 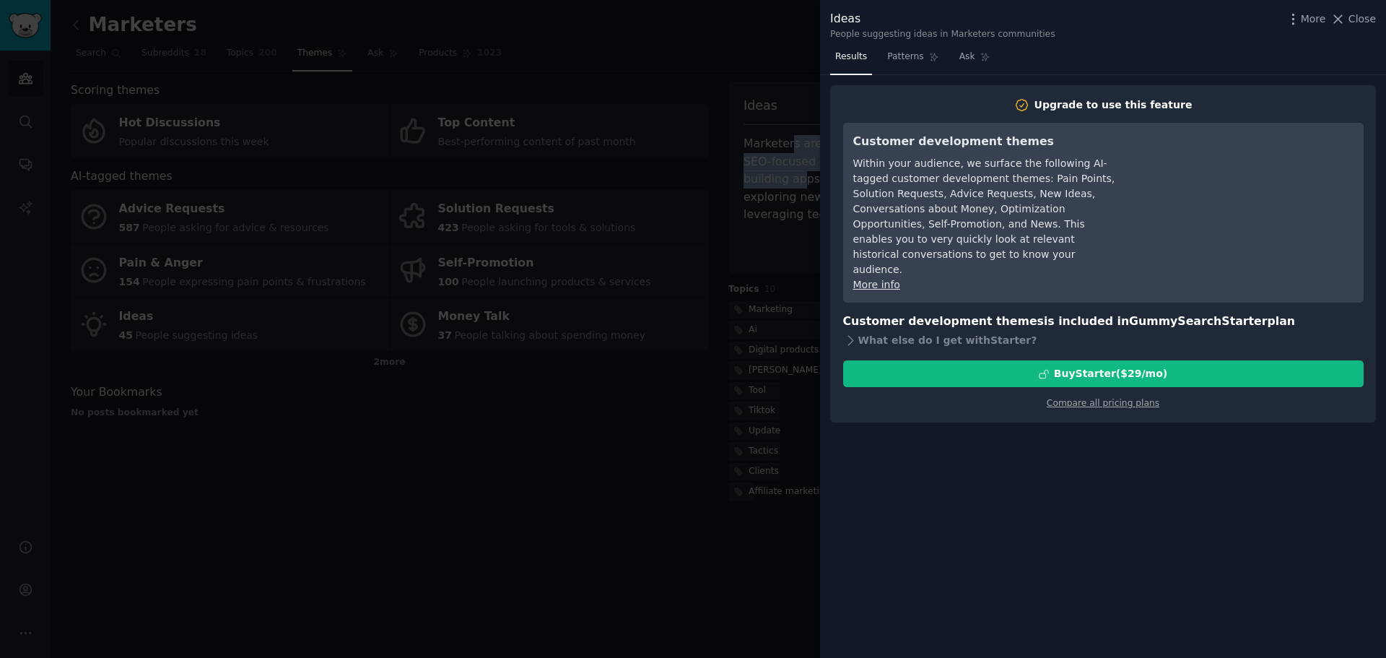 I want to click on div: Upgrade to use this feature, so click(x=1113, y=105).